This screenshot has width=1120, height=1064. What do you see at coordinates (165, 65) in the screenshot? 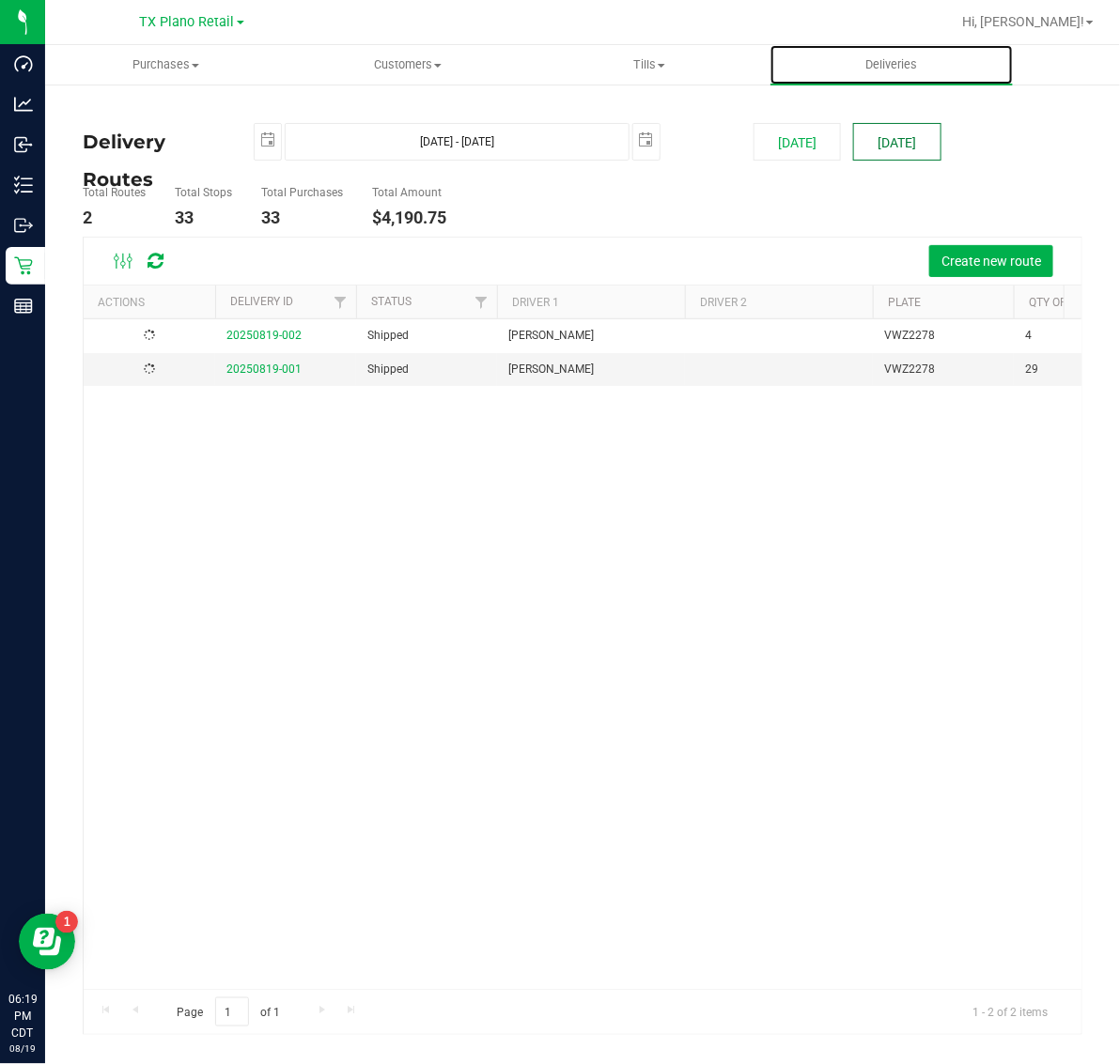
I see `span: Purchases` at bounding box center [165, 65].